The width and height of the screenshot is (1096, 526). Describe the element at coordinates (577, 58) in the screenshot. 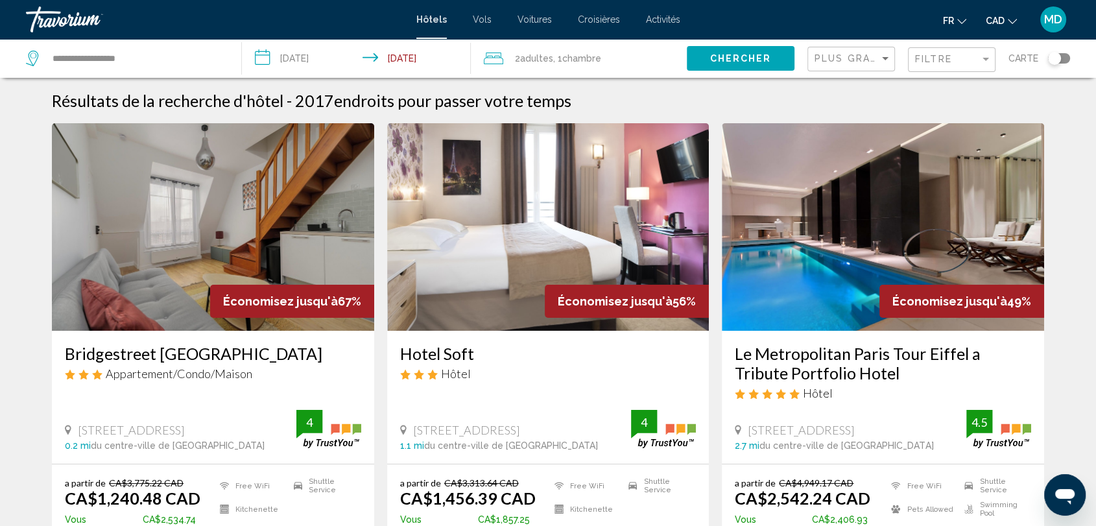

I see `span: , 1` at that location.